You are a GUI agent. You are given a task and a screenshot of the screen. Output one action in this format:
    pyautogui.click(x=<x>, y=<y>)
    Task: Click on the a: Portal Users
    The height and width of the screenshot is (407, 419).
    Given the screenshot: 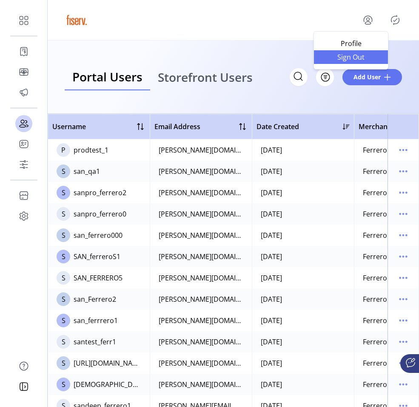 What is the action you would take?
    pyautogui.click(x=107, y=77)
    